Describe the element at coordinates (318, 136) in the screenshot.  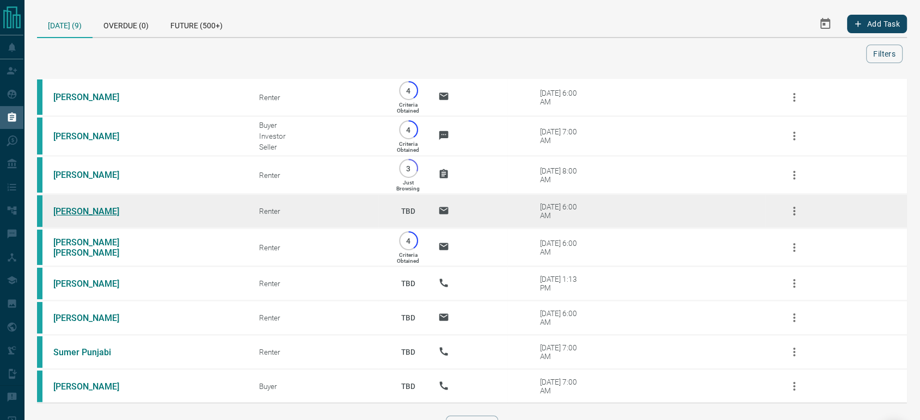
I see `div: Investor` at that location.